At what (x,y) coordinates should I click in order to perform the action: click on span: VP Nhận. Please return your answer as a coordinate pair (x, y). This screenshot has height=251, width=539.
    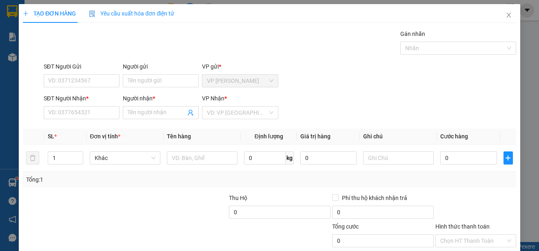
    Looking at the image, I should click on (213, 98).